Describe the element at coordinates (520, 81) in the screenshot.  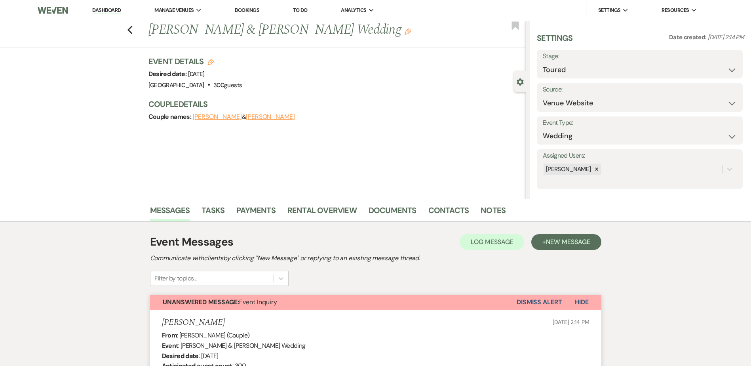
I see `button: Close lead details` at that location.